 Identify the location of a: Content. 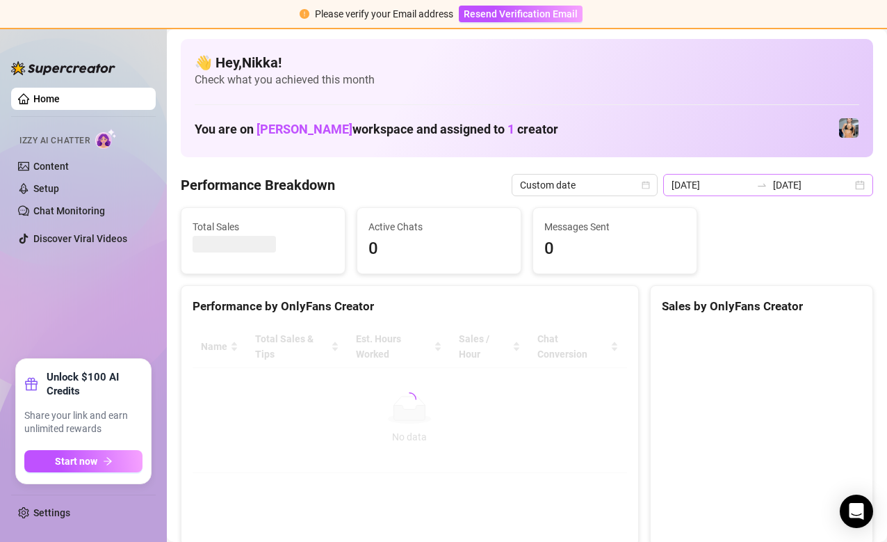
(51, 166).